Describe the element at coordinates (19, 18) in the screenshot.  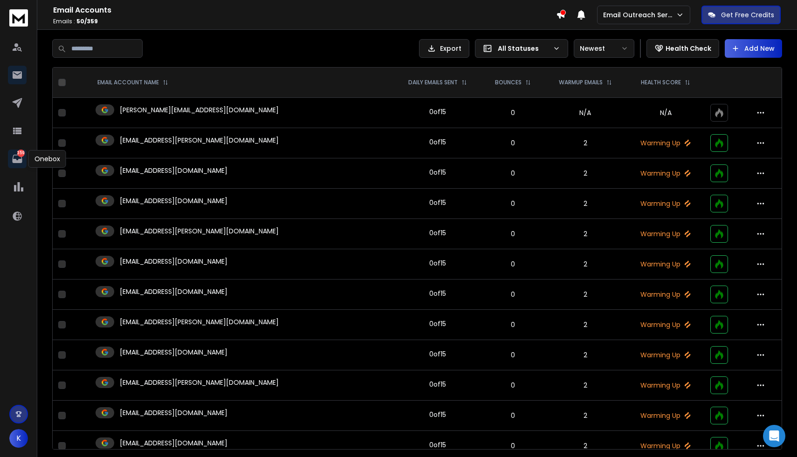
I see `img: logo` at that location.